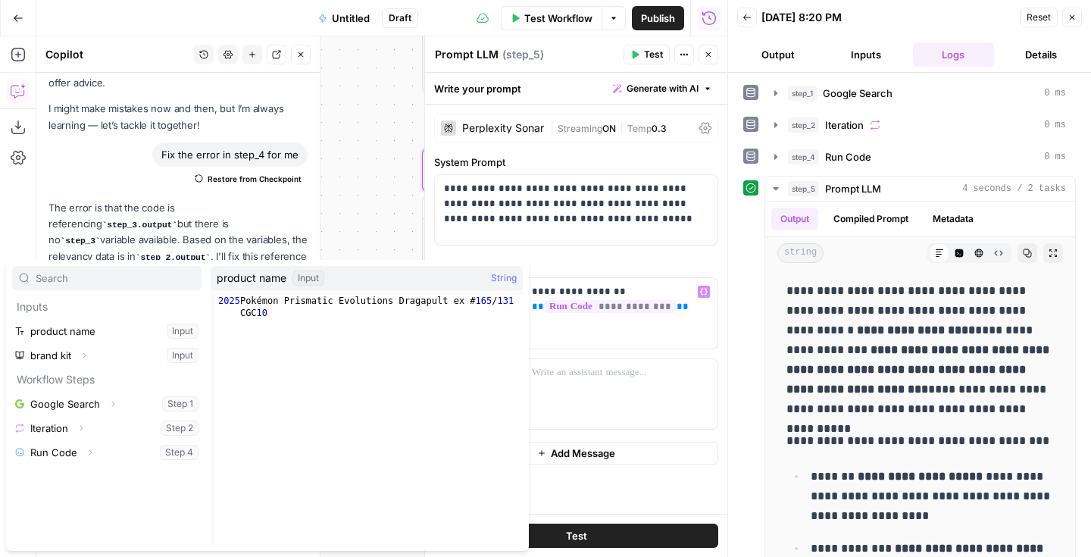 Image resolution: width=1091 pixels, height=557 pixels. Describe the element at coordinates (1013, 189) in the screenshot. I see `span: 4 seconds / 2 tasks` at that location.